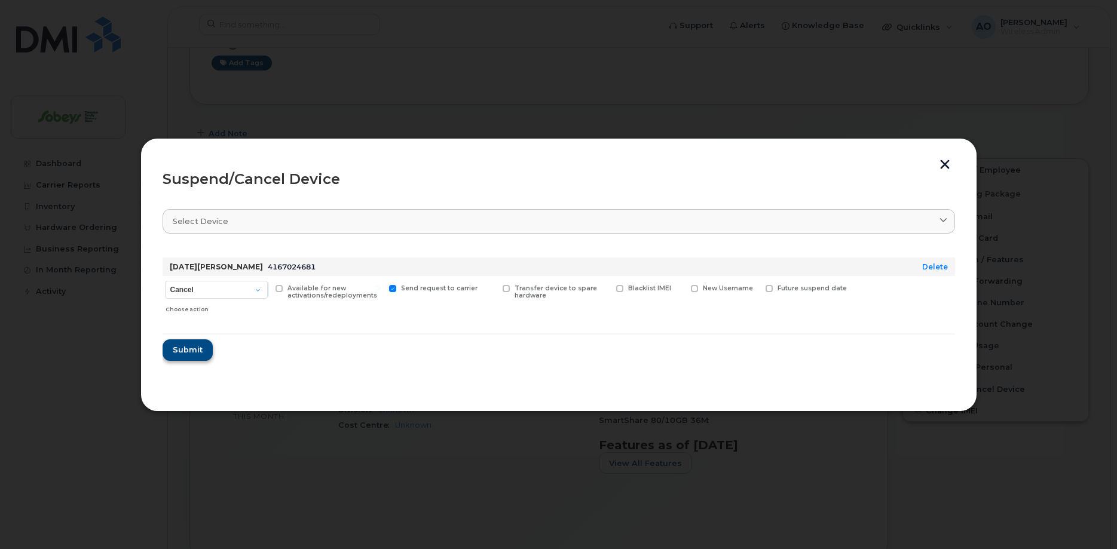 Image resolution: width=1117 pixels, height=549 pixels. I want to click on span: 4167024681, so click(292, 266).